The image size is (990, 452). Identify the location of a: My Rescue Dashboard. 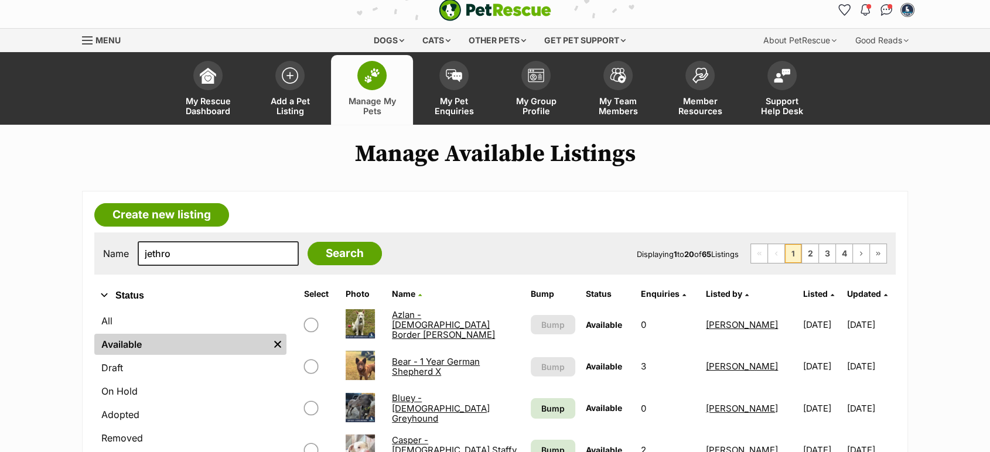
(208, 90).